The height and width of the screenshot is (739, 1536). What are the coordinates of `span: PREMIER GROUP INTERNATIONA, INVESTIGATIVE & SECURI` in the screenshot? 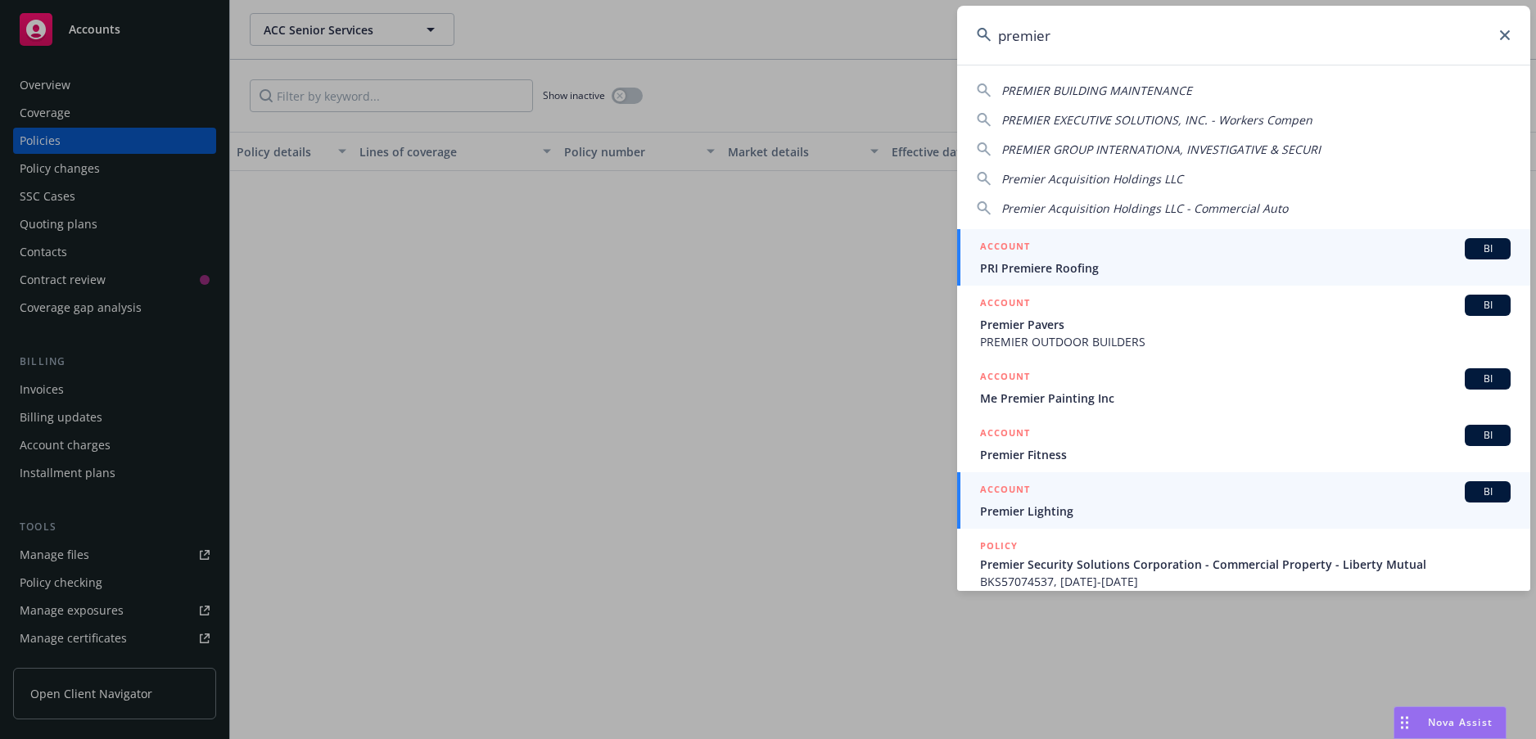 It's located at (1161, 149).